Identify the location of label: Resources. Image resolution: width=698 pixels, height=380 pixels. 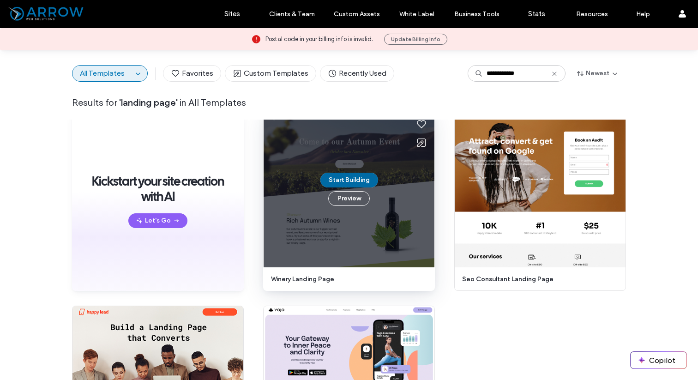
(592, 14).